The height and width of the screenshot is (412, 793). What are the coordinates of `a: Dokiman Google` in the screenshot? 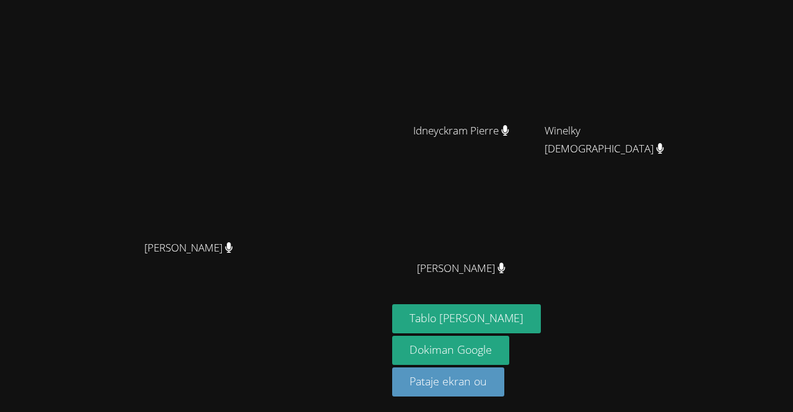 It's located at (451, 350).